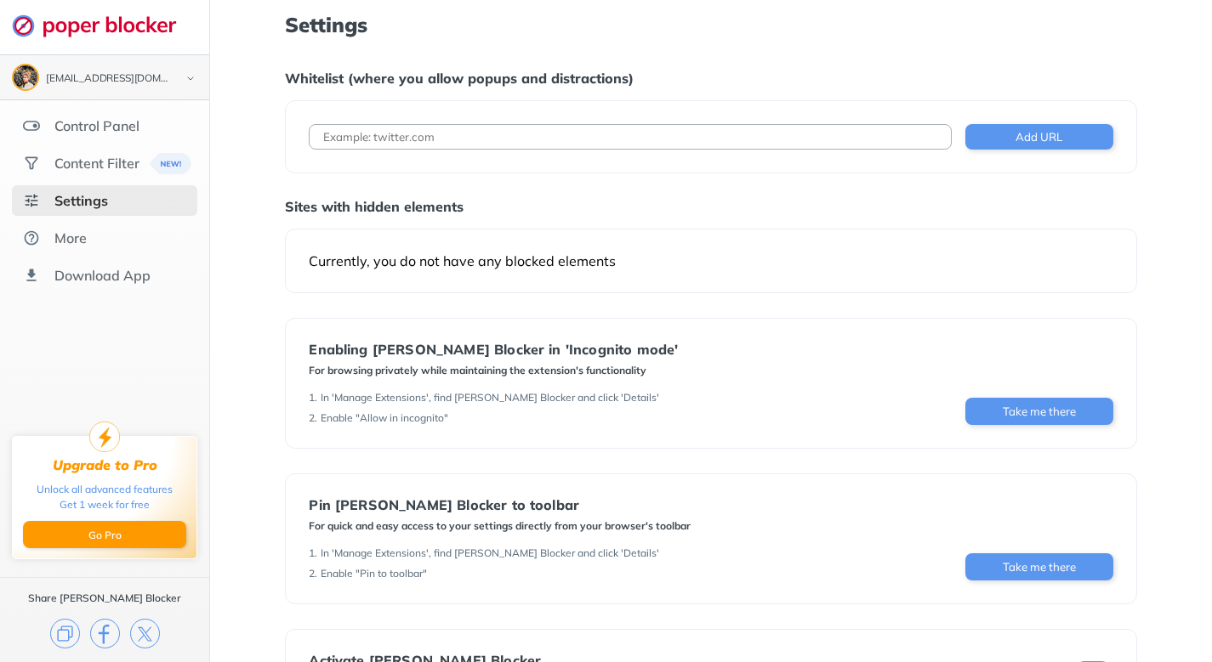 The height and width of the screenshot is (662, 1212). What do you see at coordinates (81, 201) in the screenshot?
I see `div: Settings` at bounding box center [81, 201].